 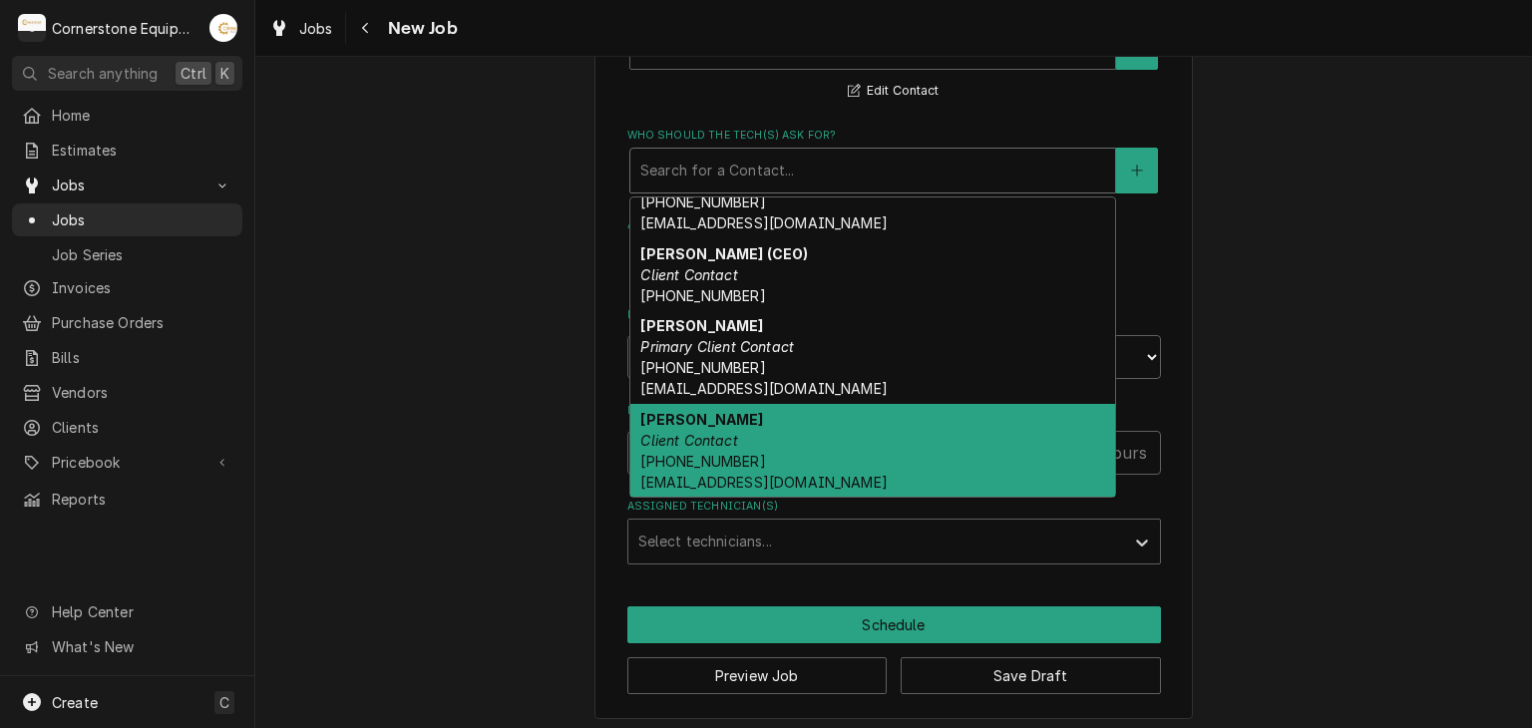 What do you see at coordinates (127, 462) in the screenshot?
I see `a: Go to Pricebook` at bounding box center [127, 462].